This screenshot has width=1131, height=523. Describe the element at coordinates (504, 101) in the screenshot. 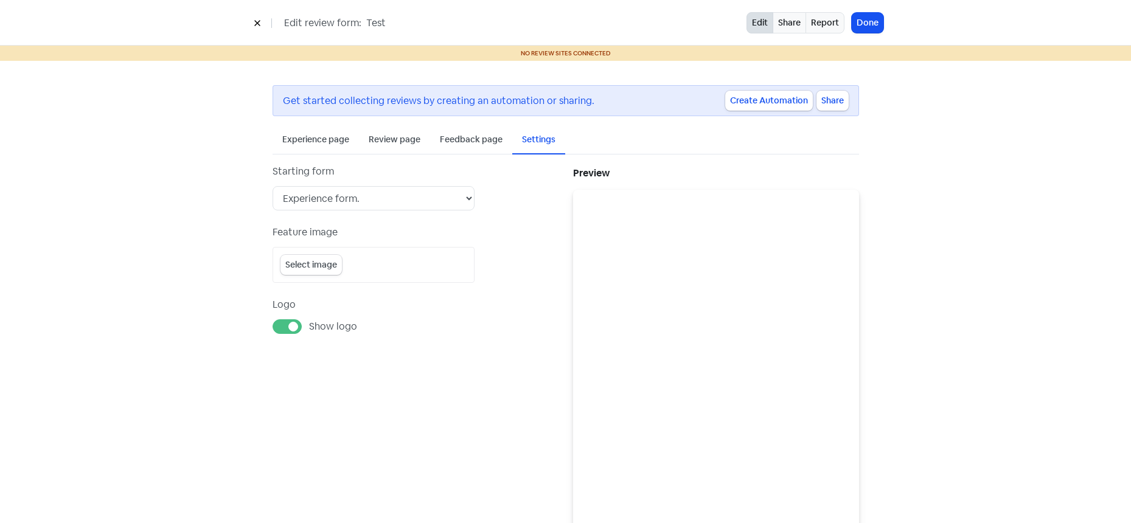

I see `div: Get started collecting reviews by creating an automation or sharing.` at that location.